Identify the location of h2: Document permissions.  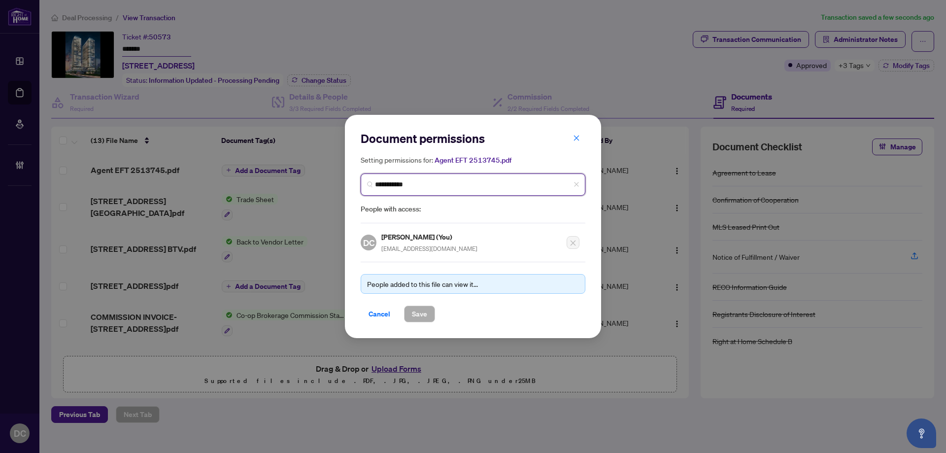
(473, 138).